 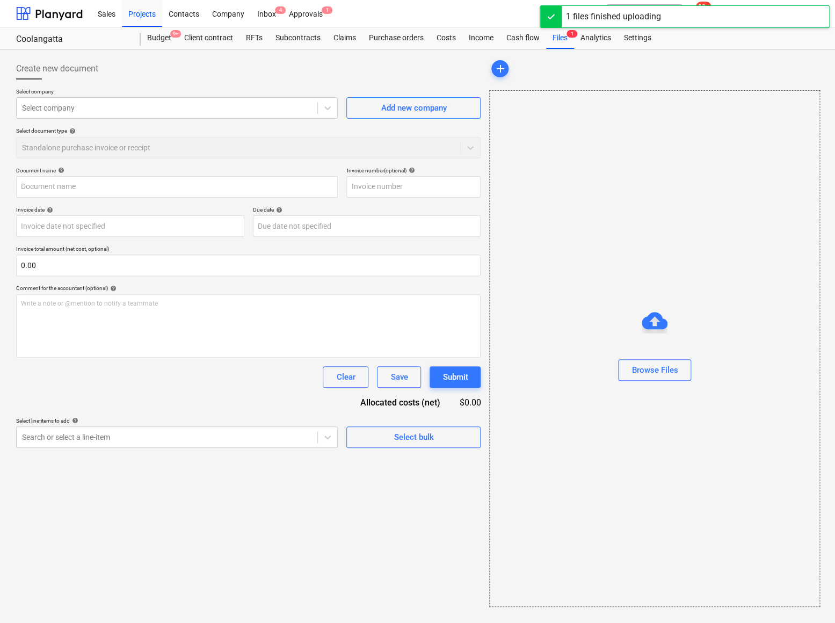 What do you see at coordinates (637, 38) in the screenshot?
I see `div: Settings` at bounding box center [637, 38].